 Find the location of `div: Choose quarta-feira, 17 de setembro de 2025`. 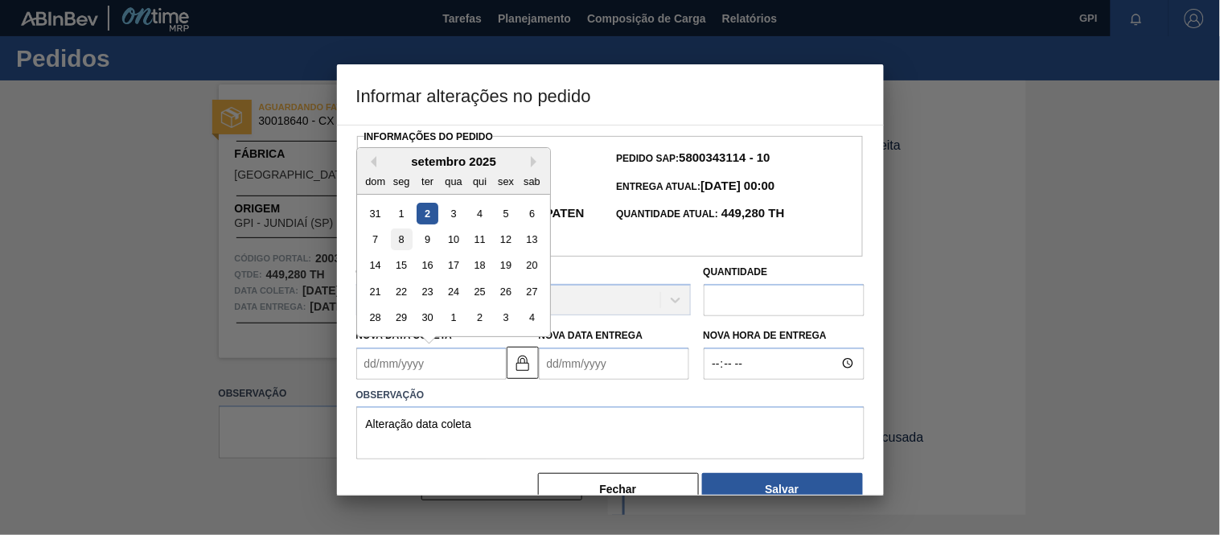

div: Choose quarta-feira, 17 de setembro de 2025 is located at coordinates (453, 264).